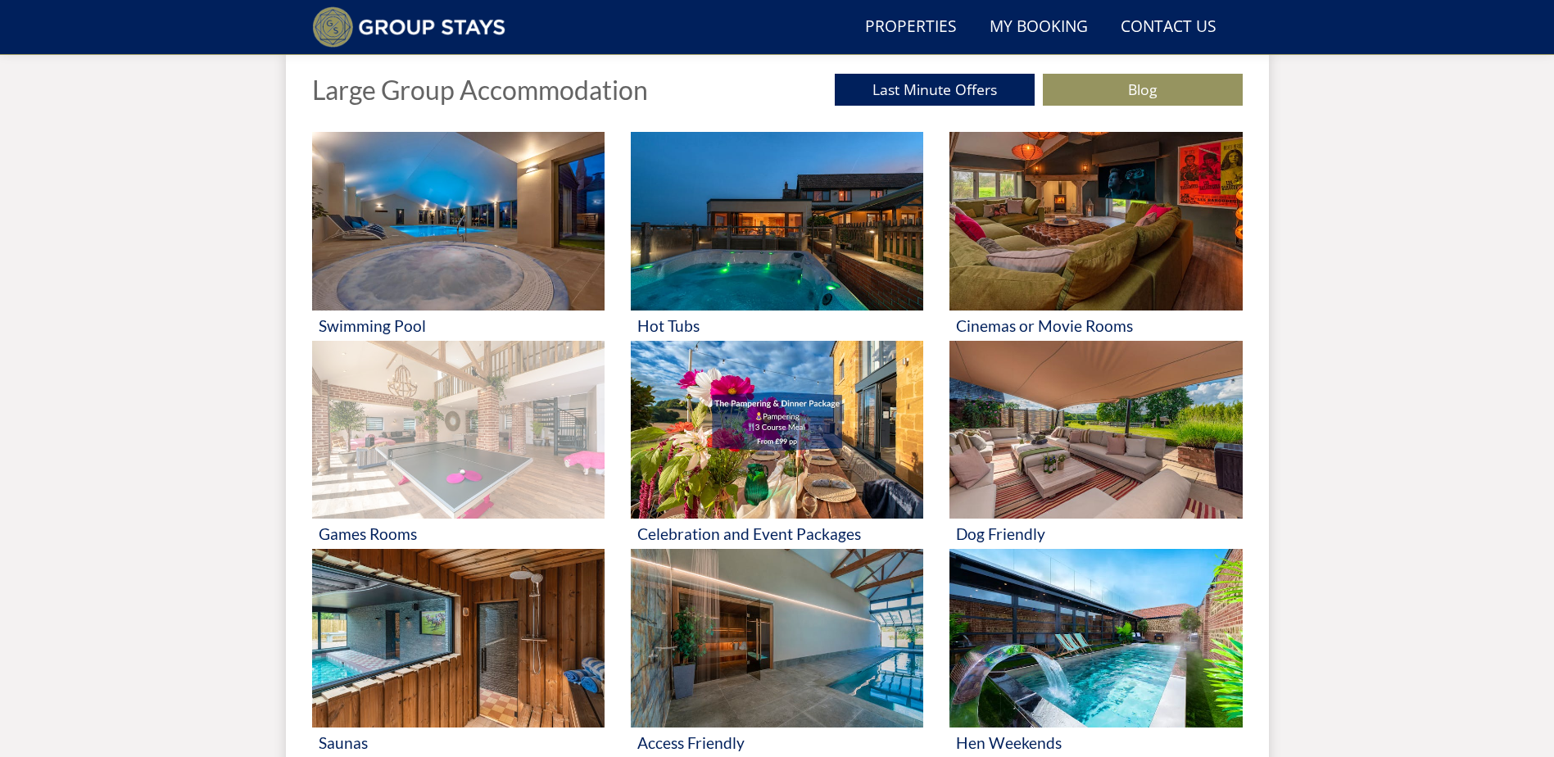 The width and height of the screenshot is (1554, 757). Describe the element at coordinates (1096, 533) in the screenshot. I see `h3: Dog Friendly` at that location.